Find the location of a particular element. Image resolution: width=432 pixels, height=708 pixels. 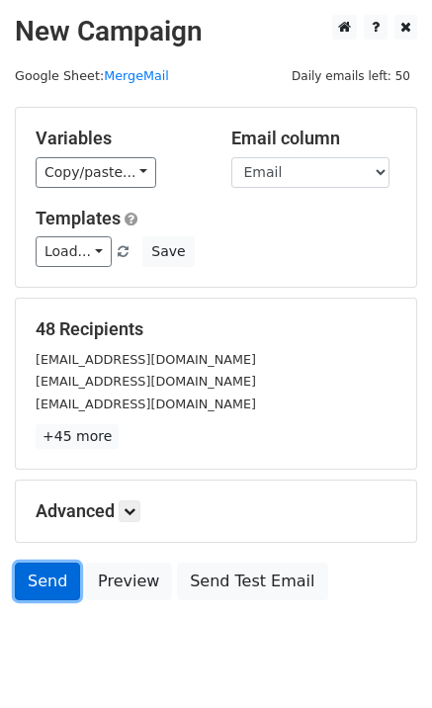

h2: New Campaign is located at coordinates (216, 32).